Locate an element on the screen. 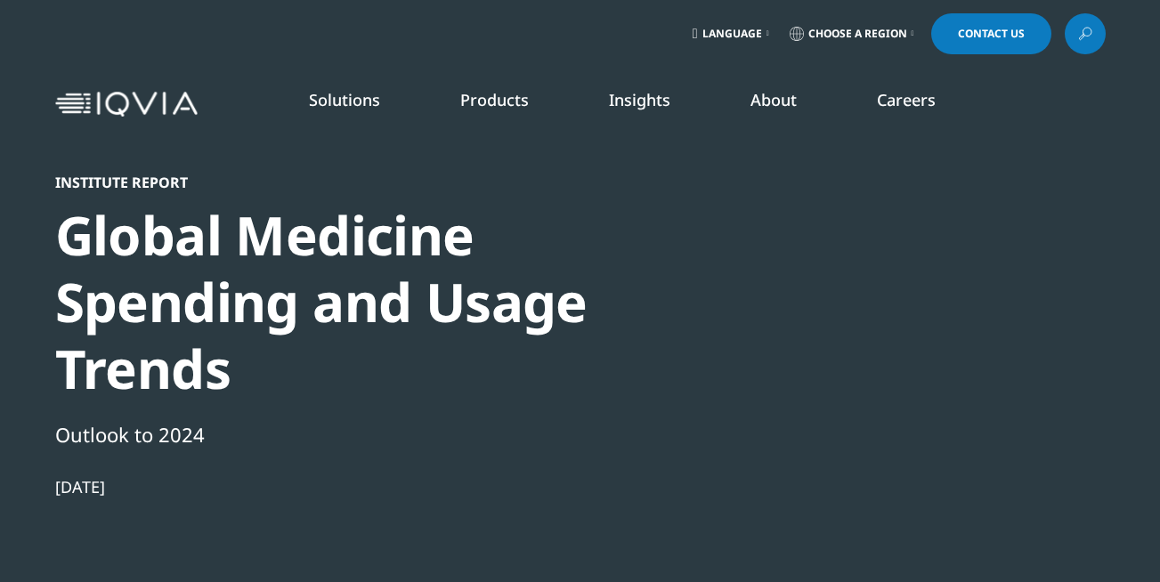 This screenshot has width=1160, height=582. div: Outlook to 2024 is located at coordinates (361, 435).